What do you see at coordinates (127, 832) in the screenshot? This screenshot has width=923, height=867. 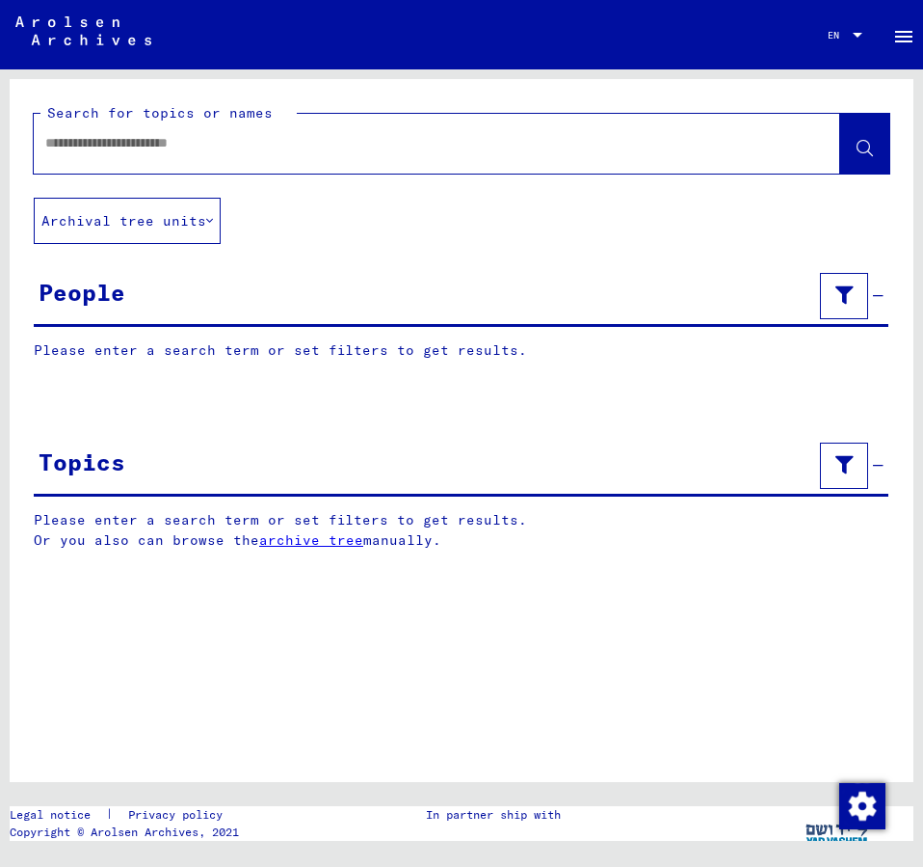 I see `p: Copyright © Arolsen Archives, 2021` at bounding box center [127, 832].